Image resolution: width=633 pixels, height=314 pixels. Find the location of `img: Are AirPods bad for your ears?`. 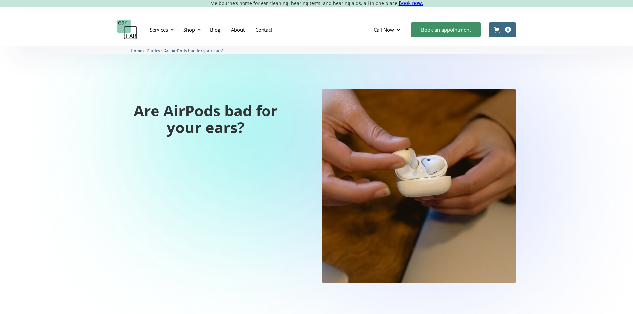

img: Are AirPods bad for your ears? is located at coordinates (419, 186).